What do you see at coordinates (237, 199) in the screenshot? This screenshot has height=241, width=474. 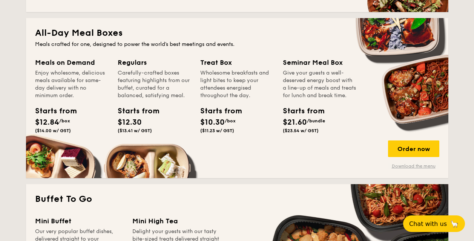 I see `h2: Buffet To Go` at bounding box center [237, 199].